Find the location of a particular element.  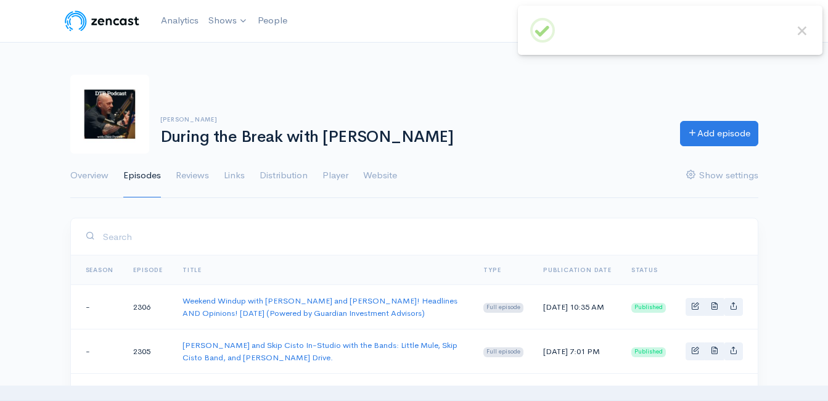

td: 2305 is located at coordinates (148, 351).